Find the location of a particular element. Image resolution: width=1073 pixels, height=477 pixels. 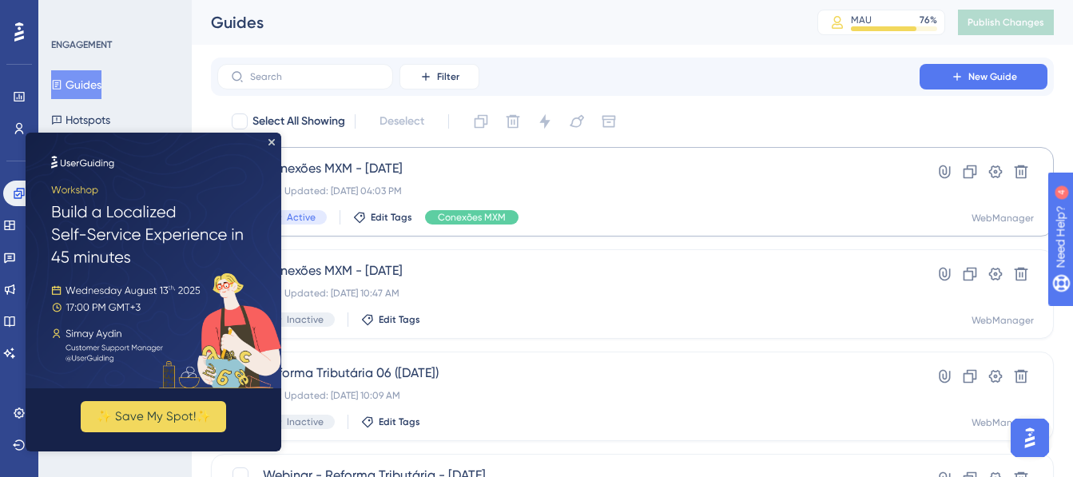

button: Publish Changes is located at coordinates (1006, 22).